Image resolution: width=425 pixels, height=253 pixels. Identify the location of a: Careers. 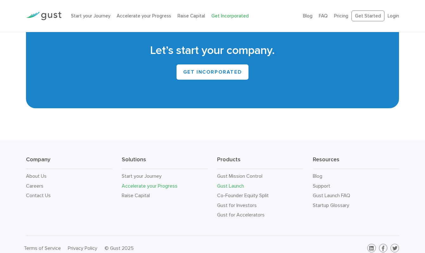
(35, 185).